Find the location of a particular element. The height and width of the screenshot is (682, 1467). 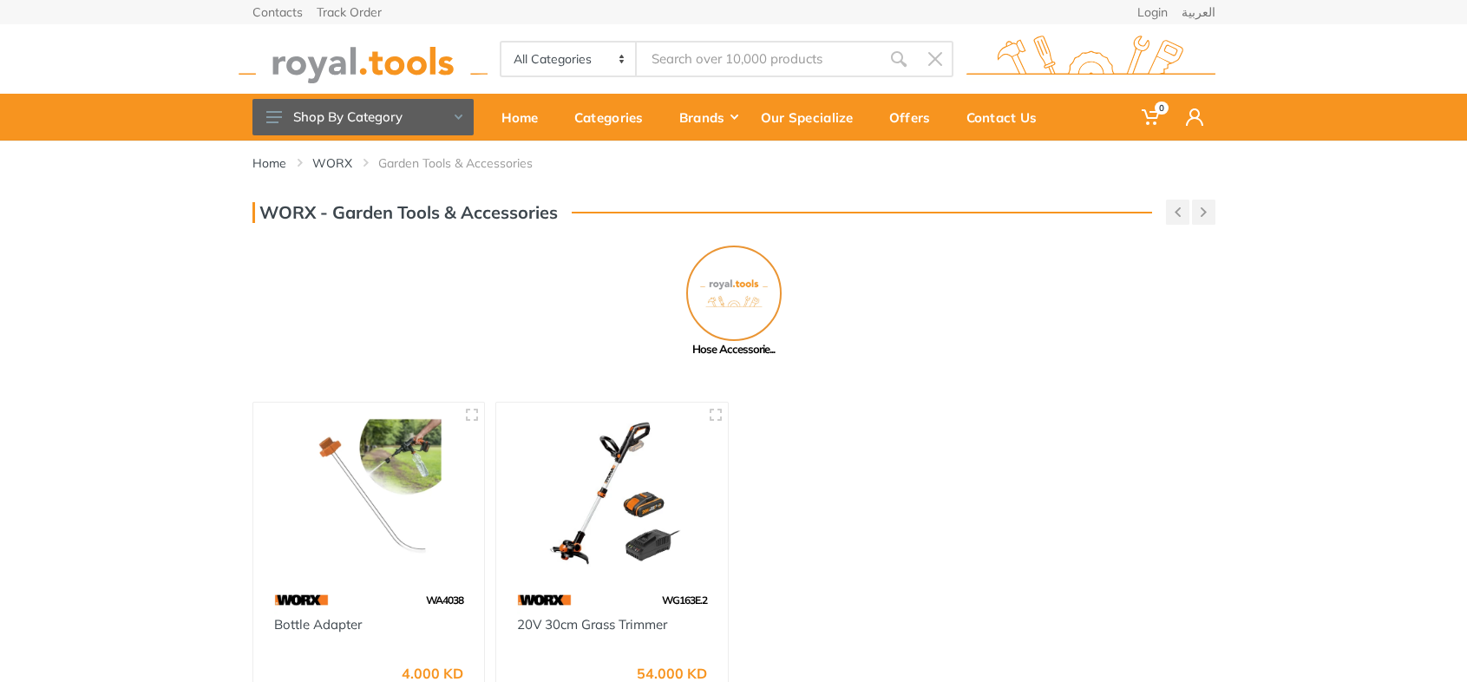

a: WORX is located at coordinates (332, 163).